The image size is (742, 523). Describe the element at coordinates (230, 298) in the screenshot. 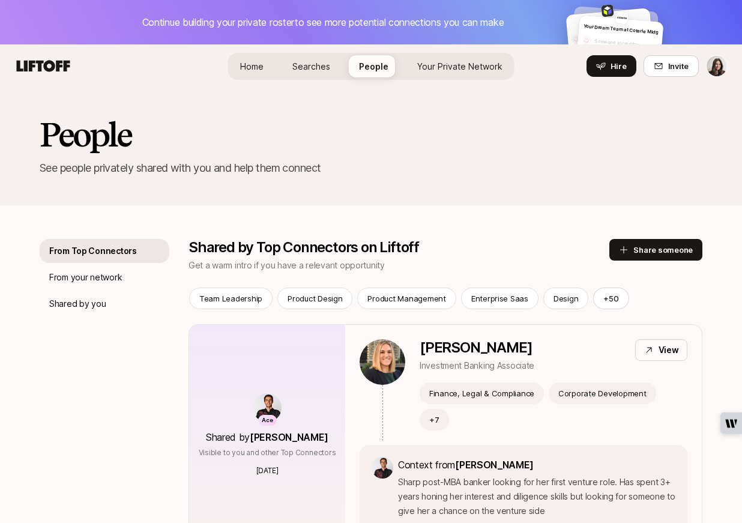

I see `p: Team Leadership` at that location.